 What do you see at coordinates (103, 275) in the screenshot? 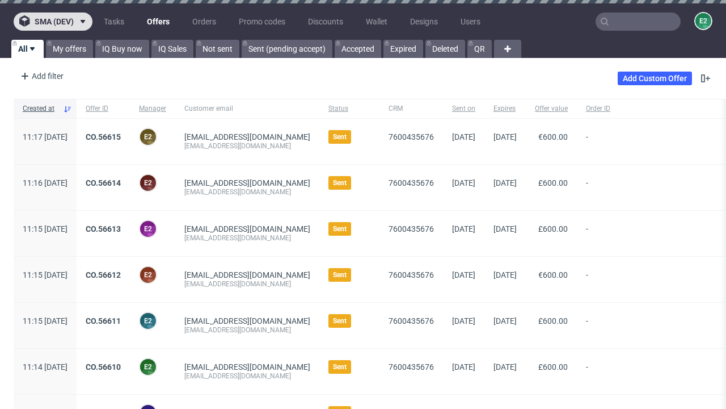
I see `a: CO.56612` at bounding box center [103, 275].